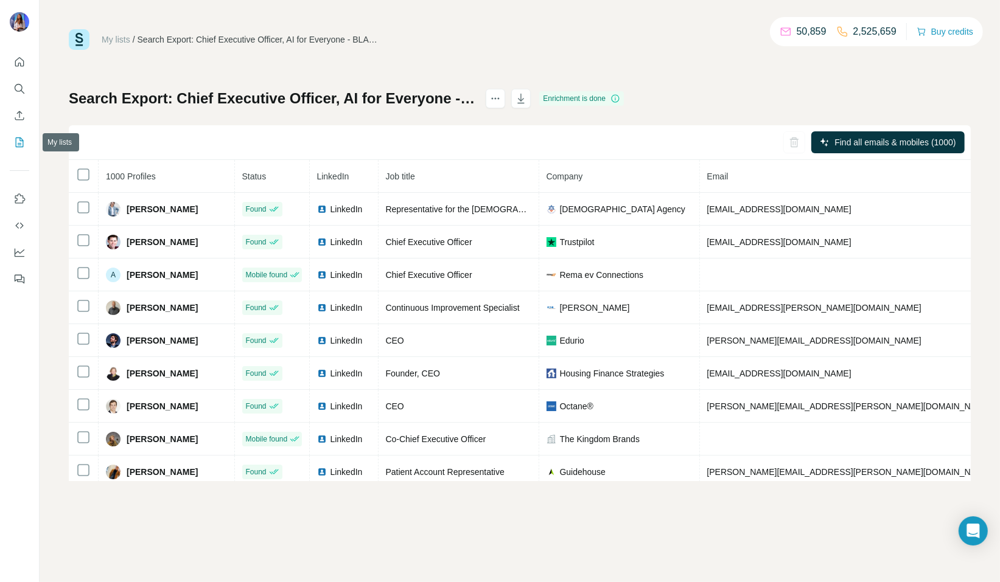 The height and width of the screenshot is (582, 1000). Describe the element at coordinates (612, 374) in the screenshot. I see `span: Housing Finance Strategies` at that location.